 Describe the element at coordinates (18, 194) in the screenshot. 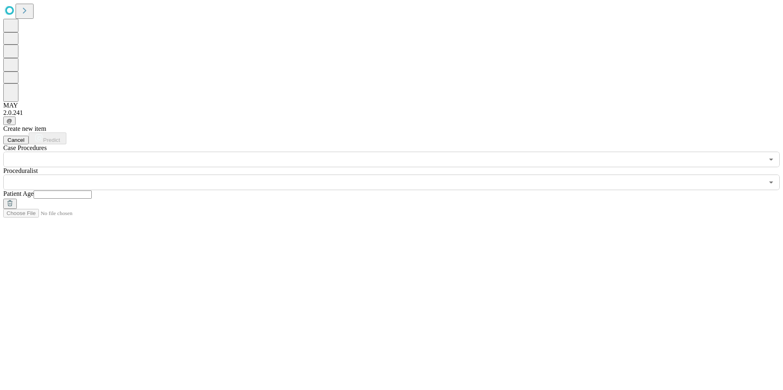

I see `span: Patient Age` at that location.